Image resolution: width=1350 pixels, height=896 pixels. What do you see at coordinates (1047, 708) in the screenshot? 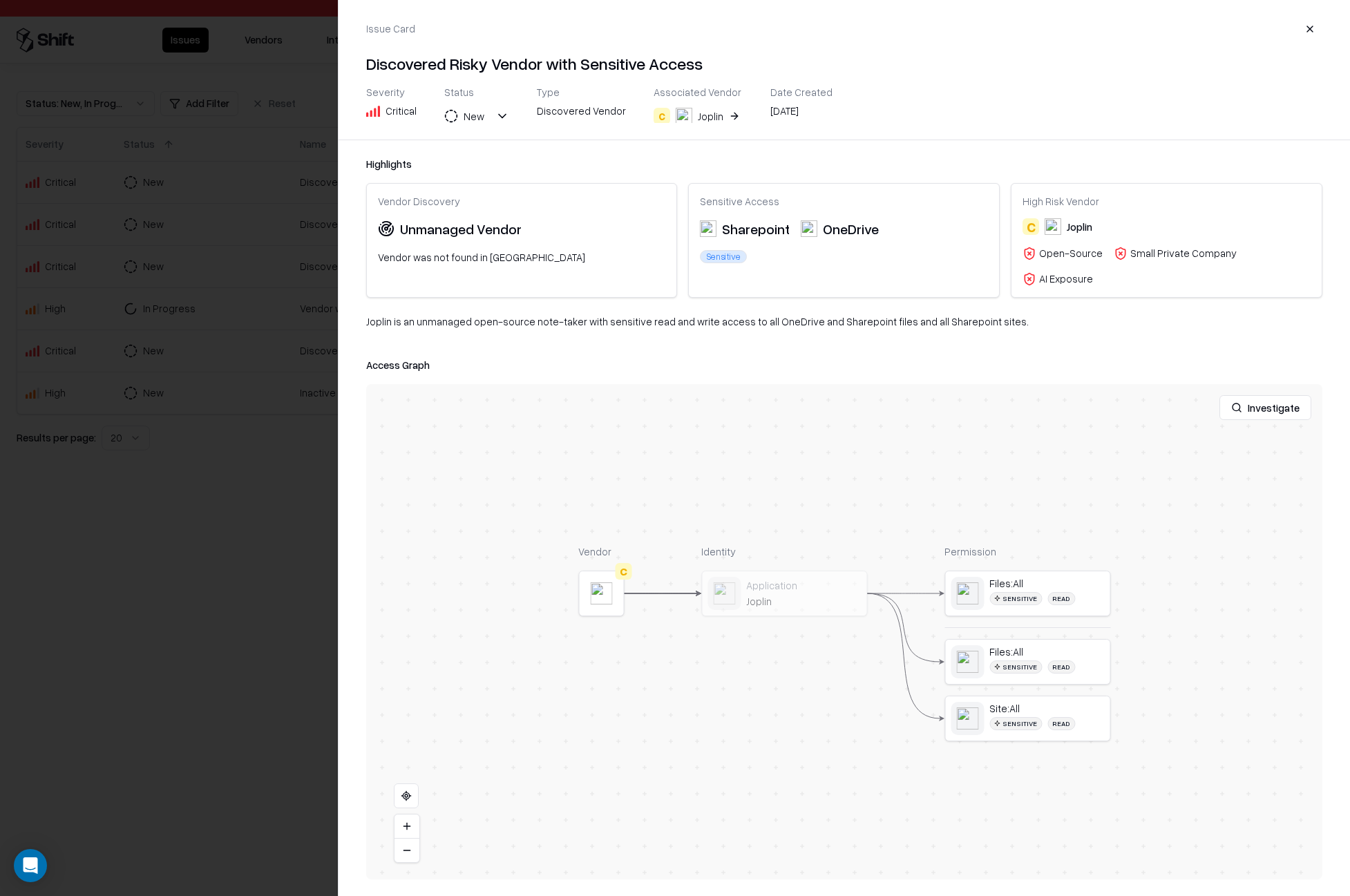
I see `div: Site:All` at bounding box center [1047, 708].